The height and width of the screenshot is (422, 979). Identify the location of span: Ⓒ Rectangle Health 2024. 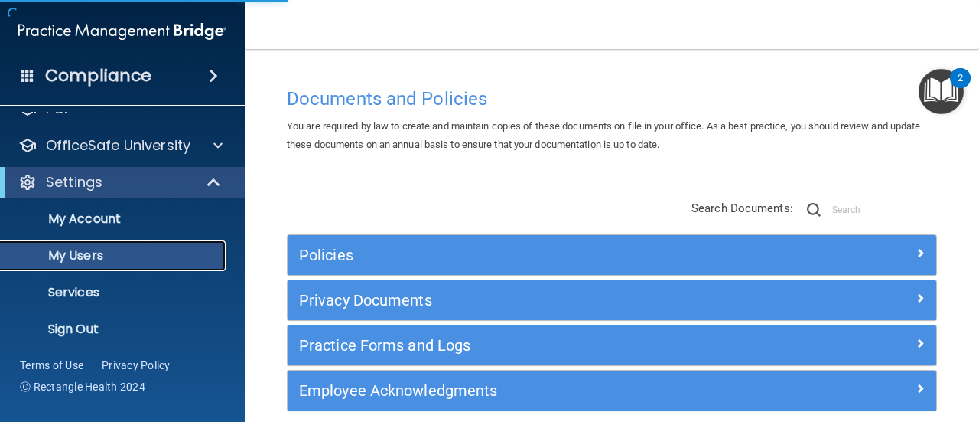
(83, 386).